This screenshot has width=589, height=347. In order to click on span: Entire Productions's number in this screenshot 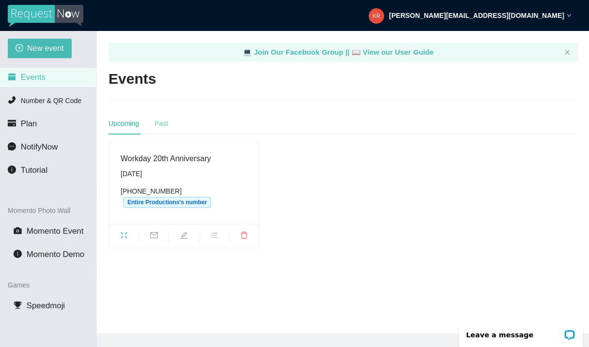, I will do `click(167, 202)`.